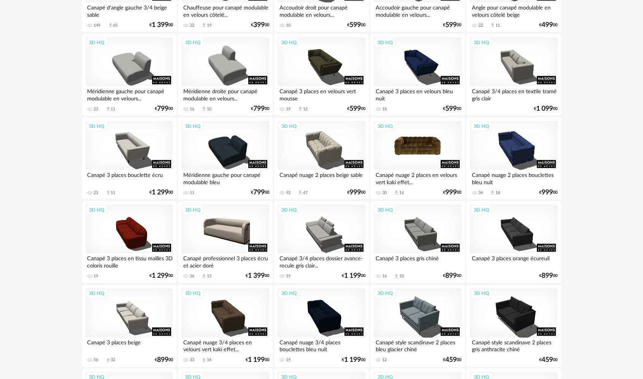 This screenshot has width=643, height=379. Describe the element at coordinates (116, 25) in the screenshot. I see `div: 65` at that location.